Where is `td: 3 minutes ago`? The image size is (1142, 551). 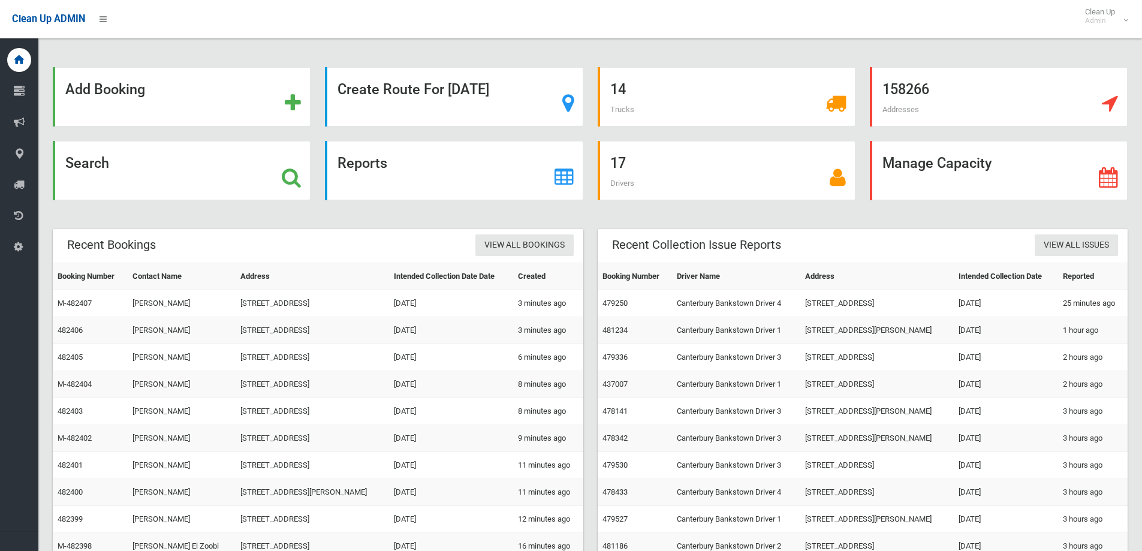 td: 3 minutes ago is located at coordinates (548, 330).